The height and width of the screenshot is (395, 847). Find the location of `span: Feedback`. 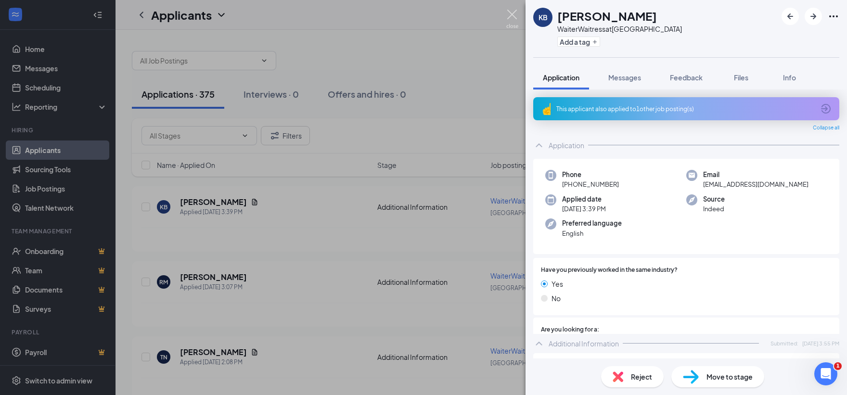

span: Feedback is located at coordinates (686, 77).